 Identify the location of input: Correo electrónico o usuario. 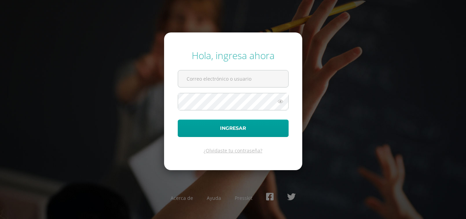
(233, 78).